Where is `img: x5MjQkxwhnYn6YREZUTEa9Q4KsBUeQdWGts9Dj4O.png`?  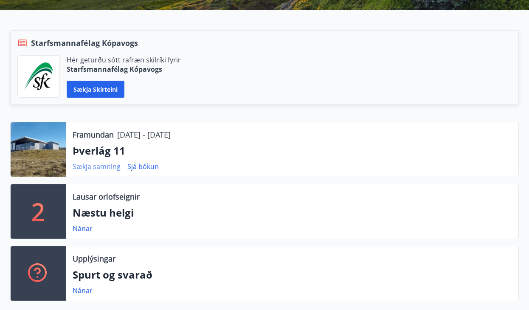
img: x5MjQkxwhnYn6YREZUTEa9Q4KsBUeQdWGts9Dj4O.png is located at coordinates (39, 76).